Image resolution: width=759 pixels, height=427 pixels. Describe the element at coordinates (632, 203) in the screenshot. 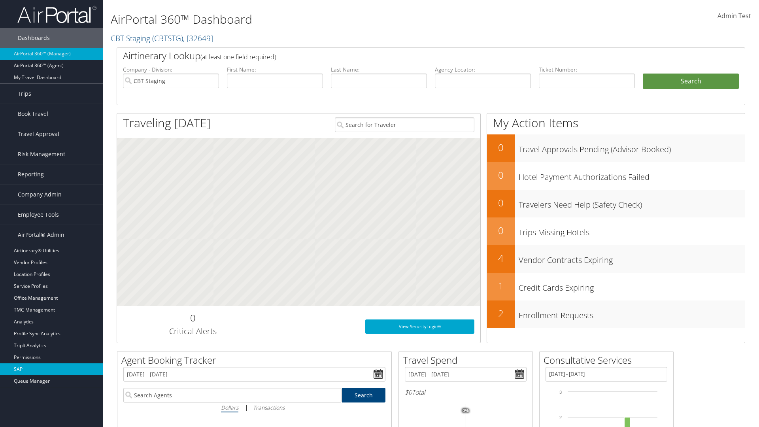

I see `h3: Travelers Need Help (Safety Check)` at that location.